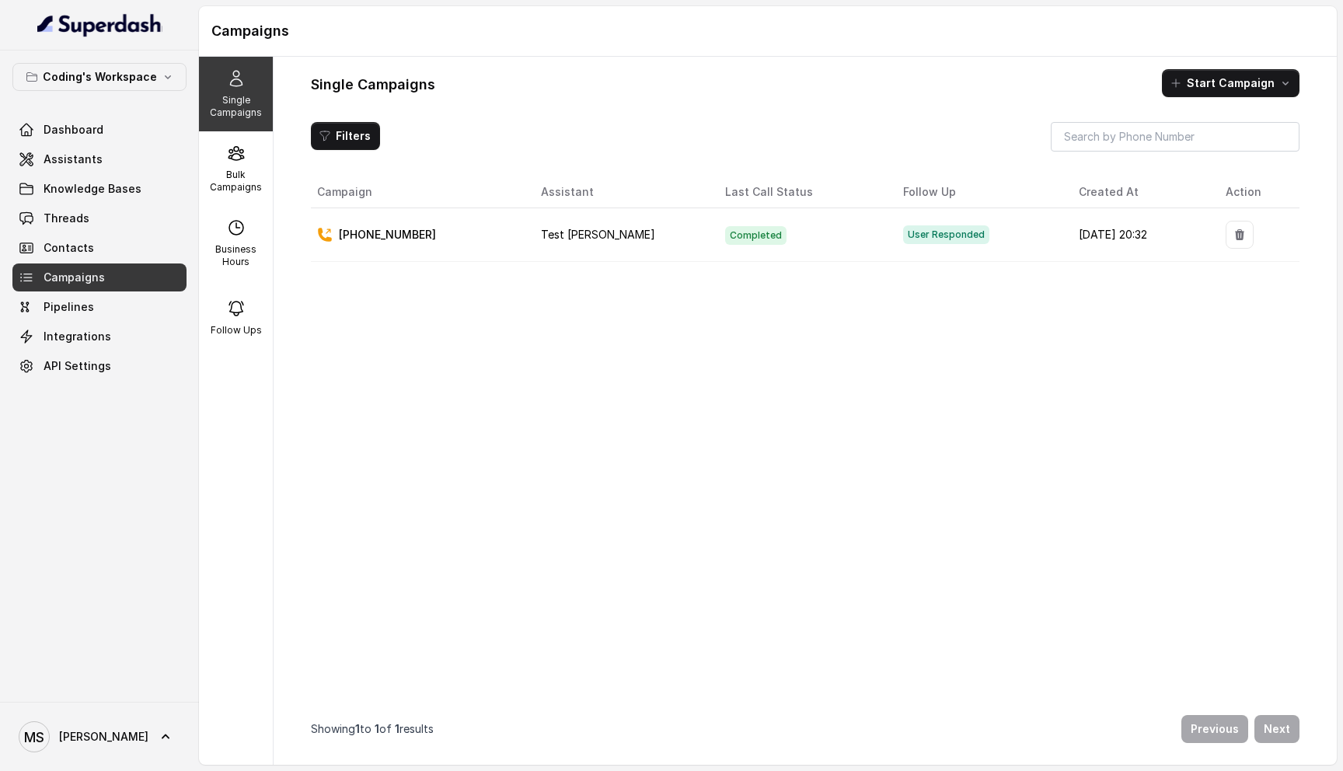 The width and height of the screenshot is (1343, 771). I want to click on a: Knowledge Bases, so click(99, 189).